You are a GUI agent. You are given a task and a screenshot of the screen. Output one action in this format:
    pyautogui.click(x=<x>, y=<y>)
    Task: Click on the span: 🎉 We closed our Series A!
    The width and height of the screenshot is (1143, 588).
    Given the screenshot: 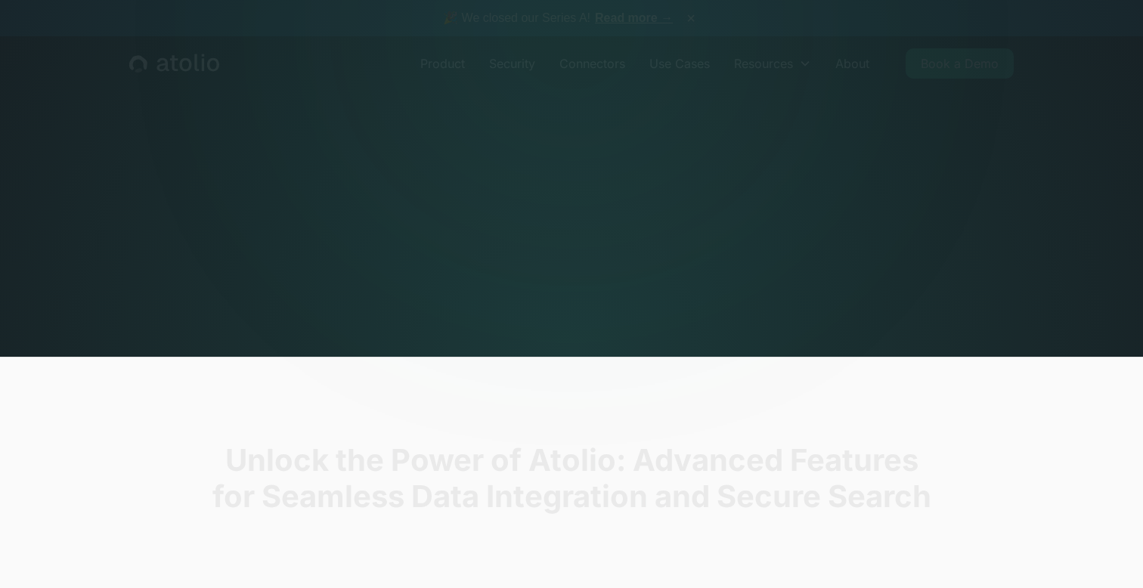 What is the action you would take?
    pyautogui.click(x=558, y=18)
    